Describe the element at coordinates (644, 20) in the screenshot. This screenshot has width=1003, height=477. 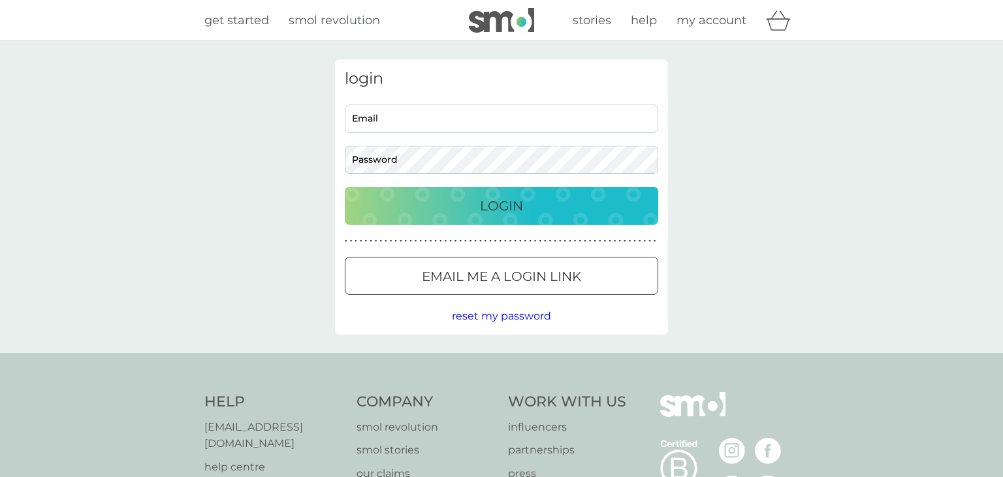
I see `a: help` at that location.